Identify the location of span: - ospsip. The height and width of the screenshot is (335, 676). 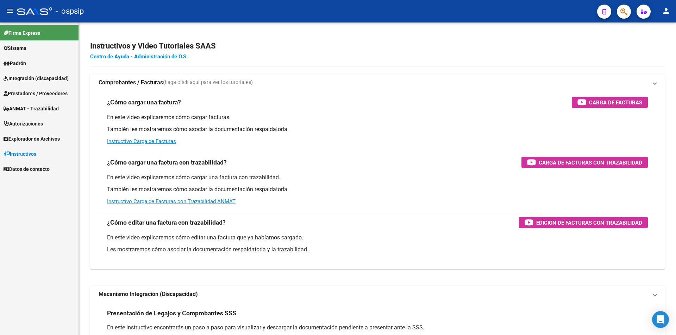
(70, 11).